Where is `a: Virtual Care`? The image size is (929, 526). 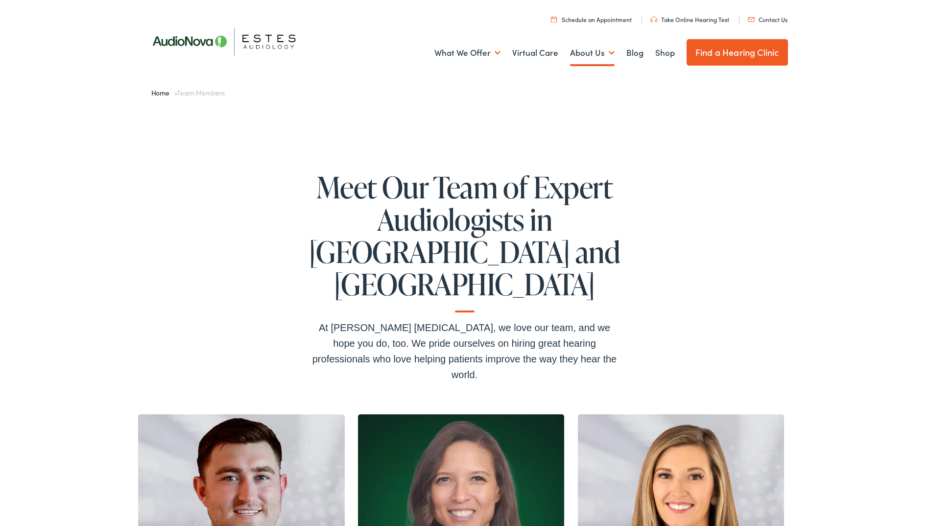 a: Virtual Care is located at coordinates (535, 53).